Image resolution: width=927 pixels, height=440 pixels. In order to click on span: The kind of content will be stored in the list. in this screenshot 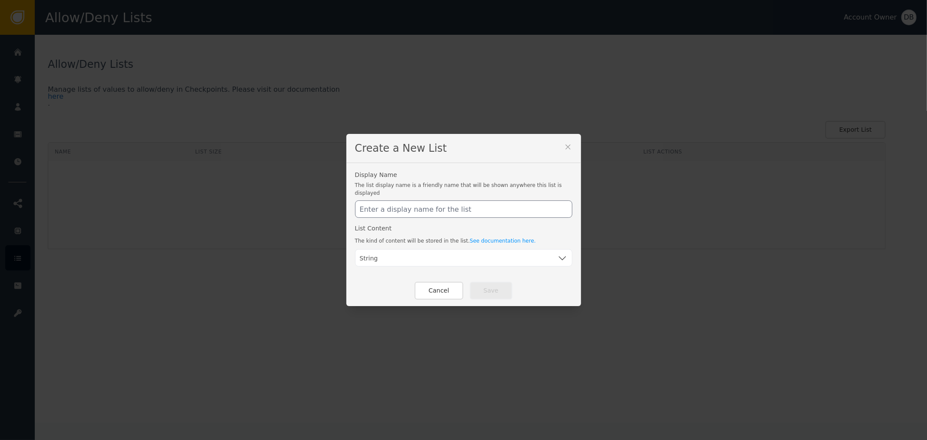, I will do `click(413, 241)`.